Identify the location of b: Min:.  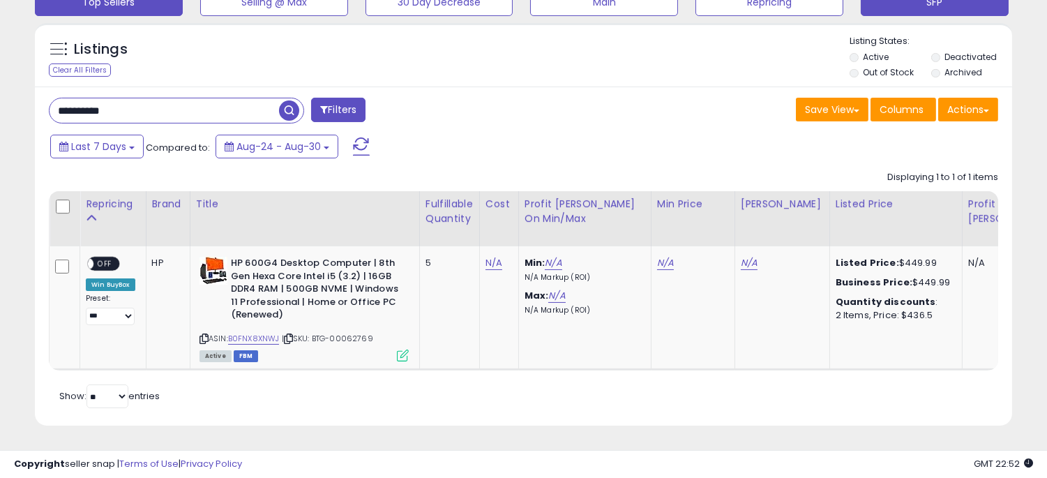
(535, 262).